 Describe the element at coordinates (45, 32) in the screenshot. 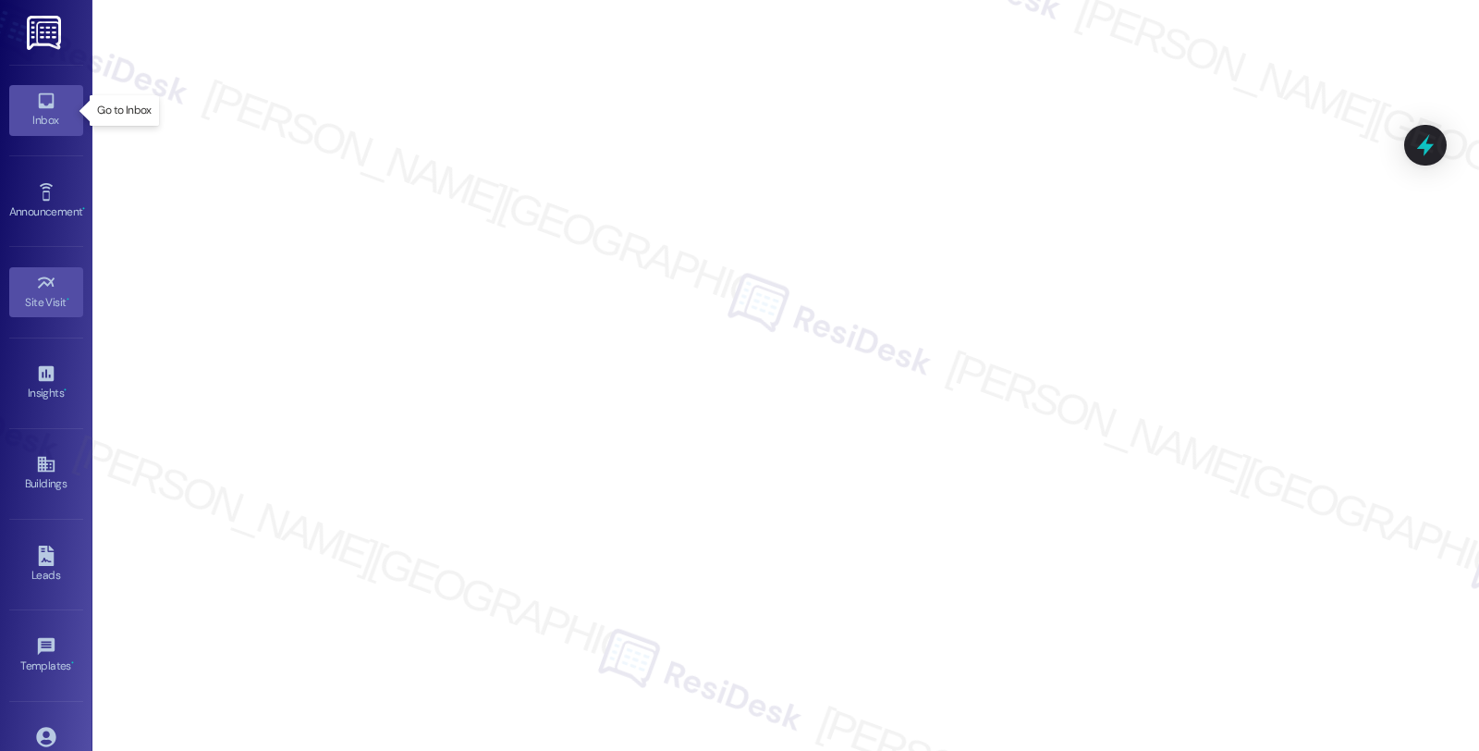

I see `img: ResiDesk Logo` at that location.